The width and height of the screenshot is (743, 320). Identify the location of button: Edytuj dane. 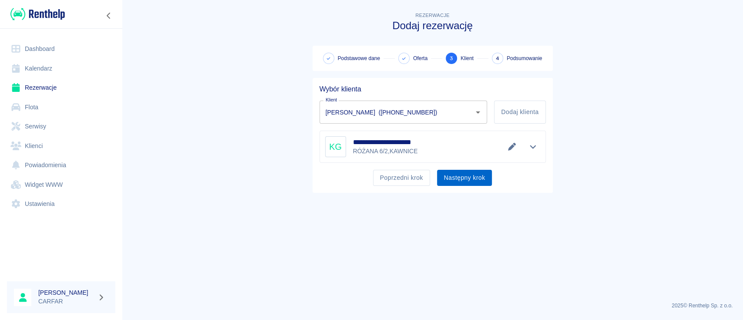
(512, 147).